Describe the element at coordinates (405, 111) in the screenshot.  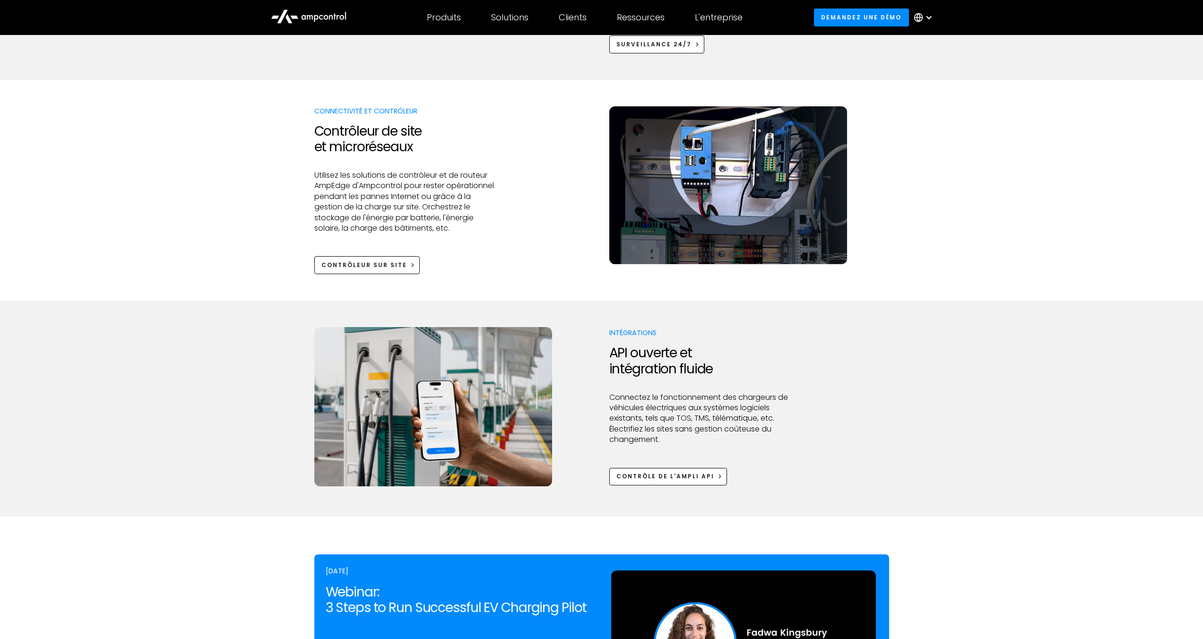
I see `p: Connectivité et contrôleur` at that location.